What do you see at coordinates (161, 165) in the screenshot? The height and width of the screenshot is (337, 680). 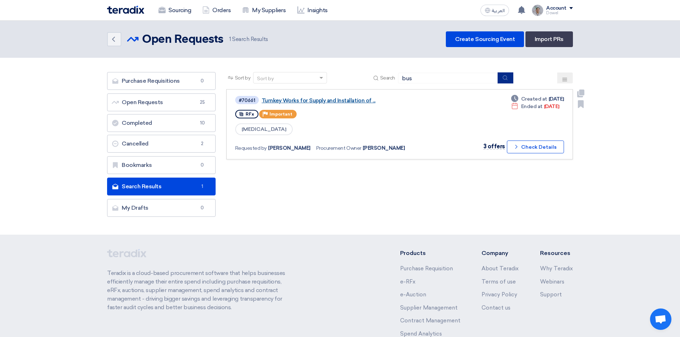 I see `a: Bookmarks0` at bounding box center [161, 165].